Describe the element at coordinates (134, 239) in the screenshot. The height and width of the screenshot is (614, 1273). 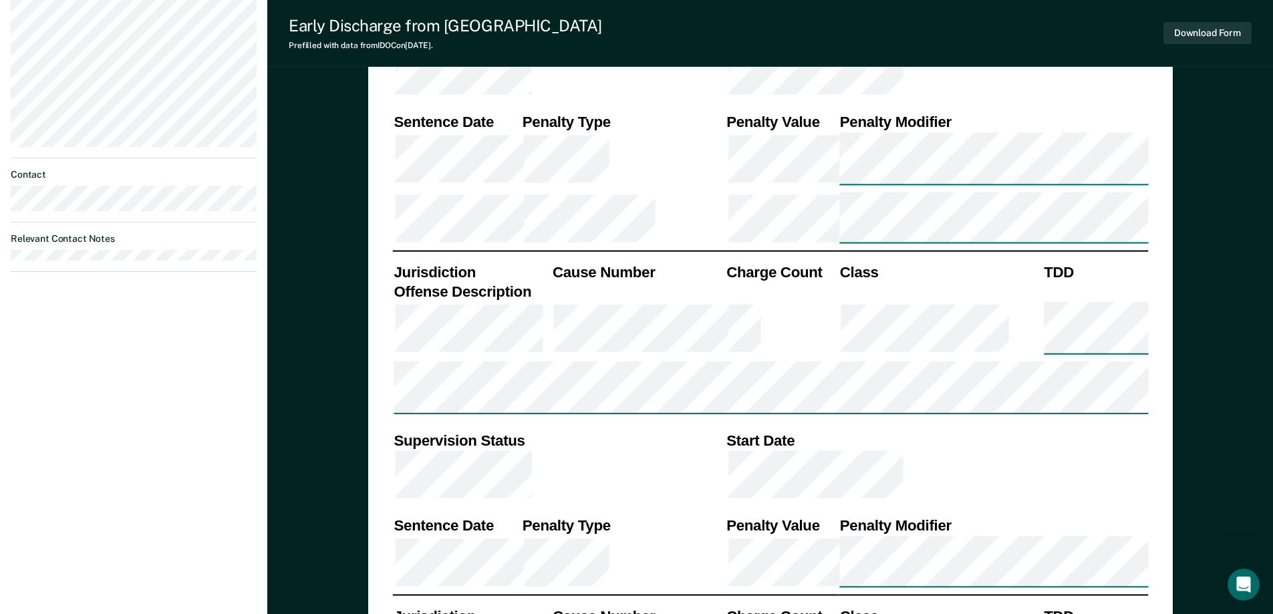
I see `dt: Relevant Contact Notes` at that location.